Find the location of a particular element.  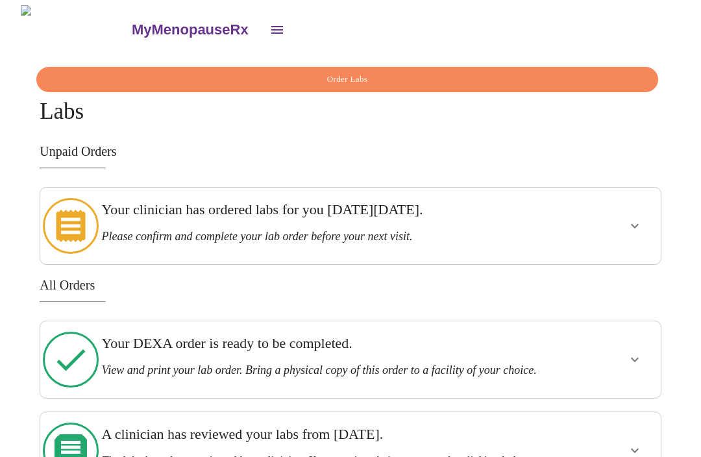

h4: Labs is located at coordinates (350, 95).